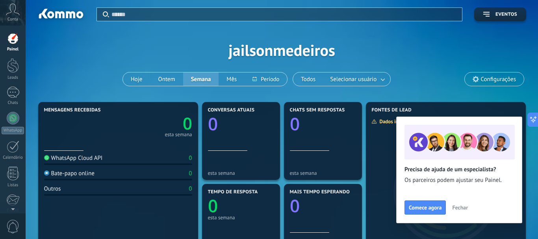 Image resolution: width=538 pixels, height=239 pixels. I want to click on div: Listas, so click(13, 185).